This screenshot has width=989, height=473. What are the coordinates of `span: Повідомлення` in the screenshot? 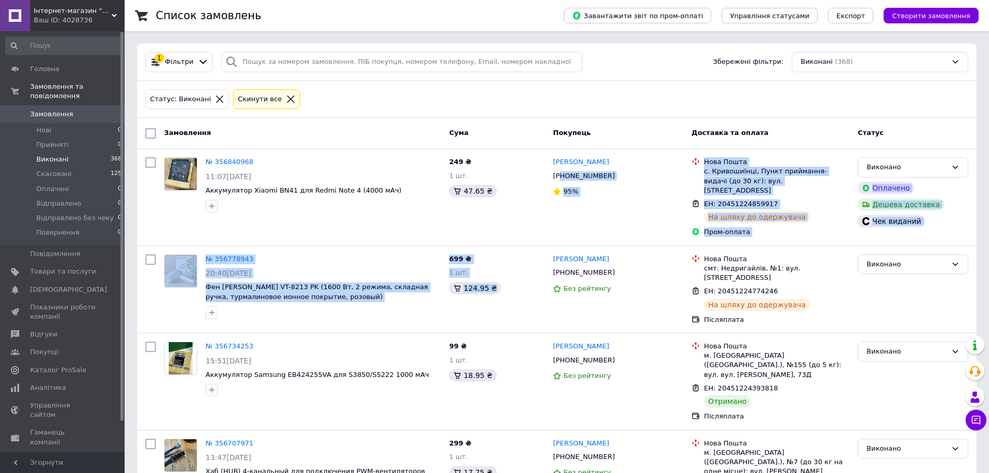 It's located at (55, 254).